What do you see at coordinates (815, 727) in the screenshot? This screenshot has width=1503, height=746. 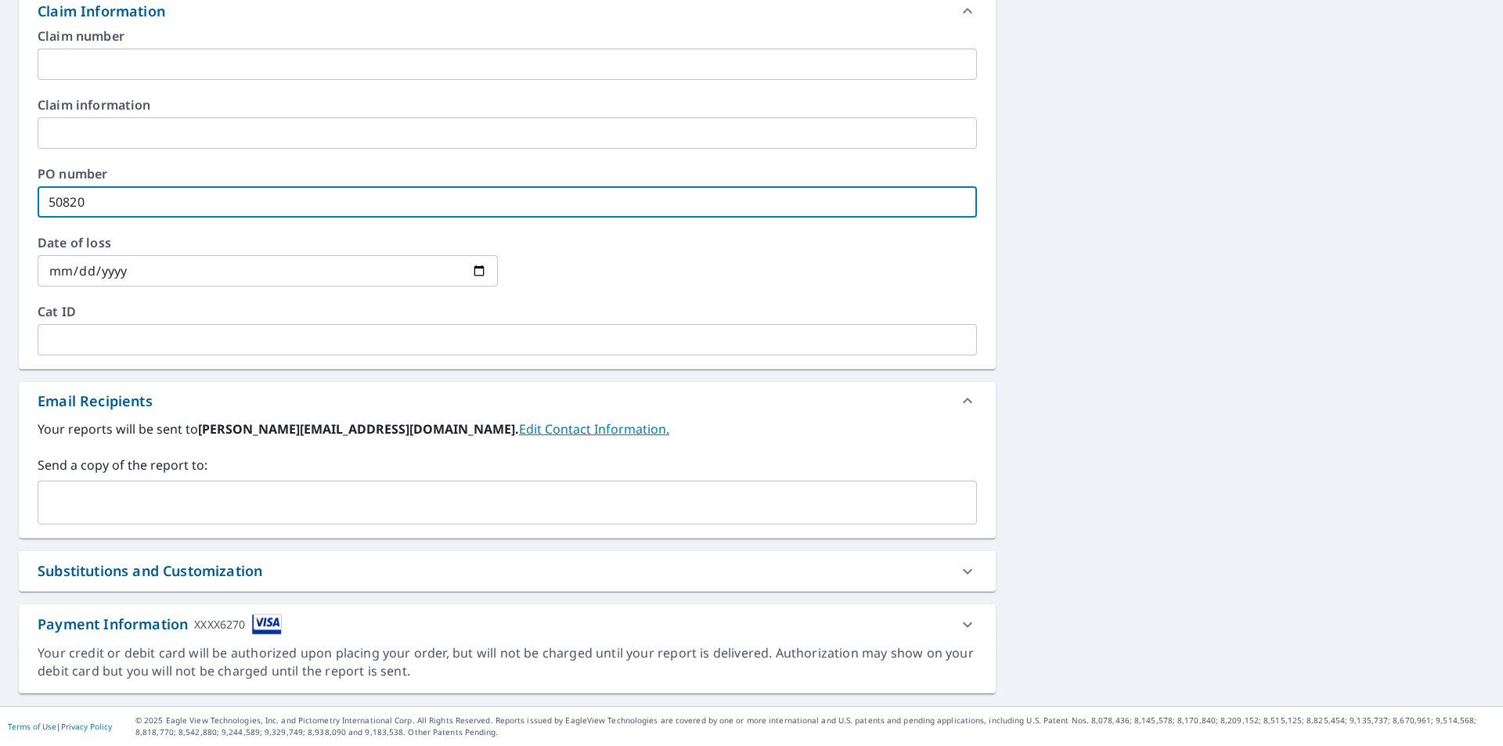 I see `p: © 2025 Eagle View Technologies, Inc. and Pictometry International Corp. All Rights Reserved. Repo...` at bounding box center [815, 727].